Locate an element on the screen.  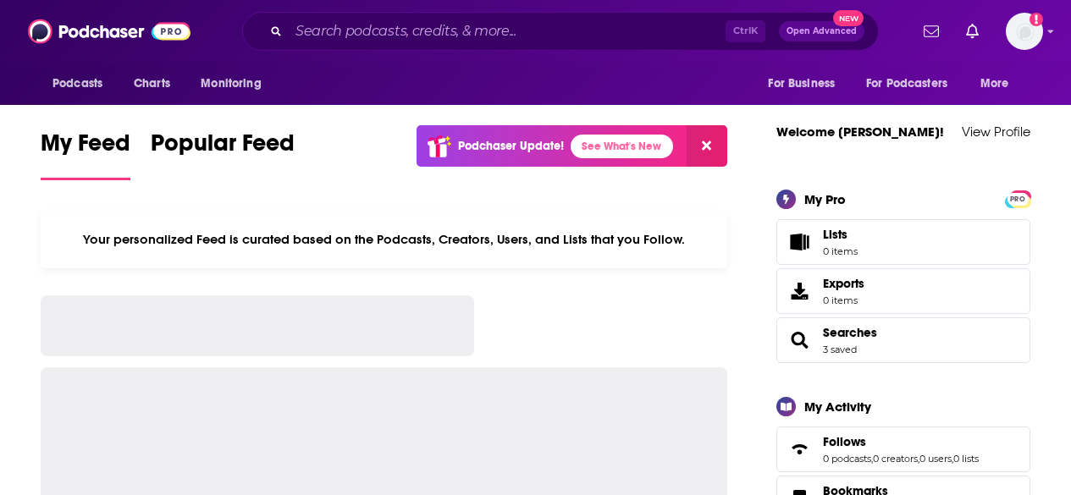
button: Open AdvancedNew is located at coordinates (821, 31).